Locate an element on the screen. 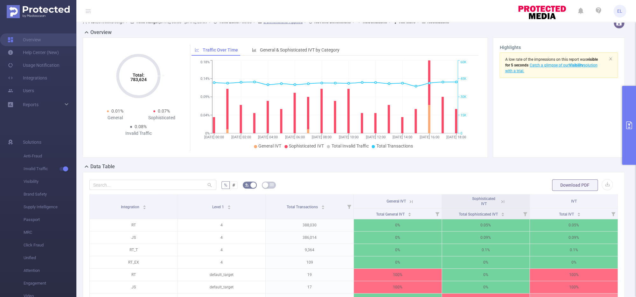 The height and width of the screenshot is (297, 636). span: Anti-Fraud is located at coordinates (50, 156).